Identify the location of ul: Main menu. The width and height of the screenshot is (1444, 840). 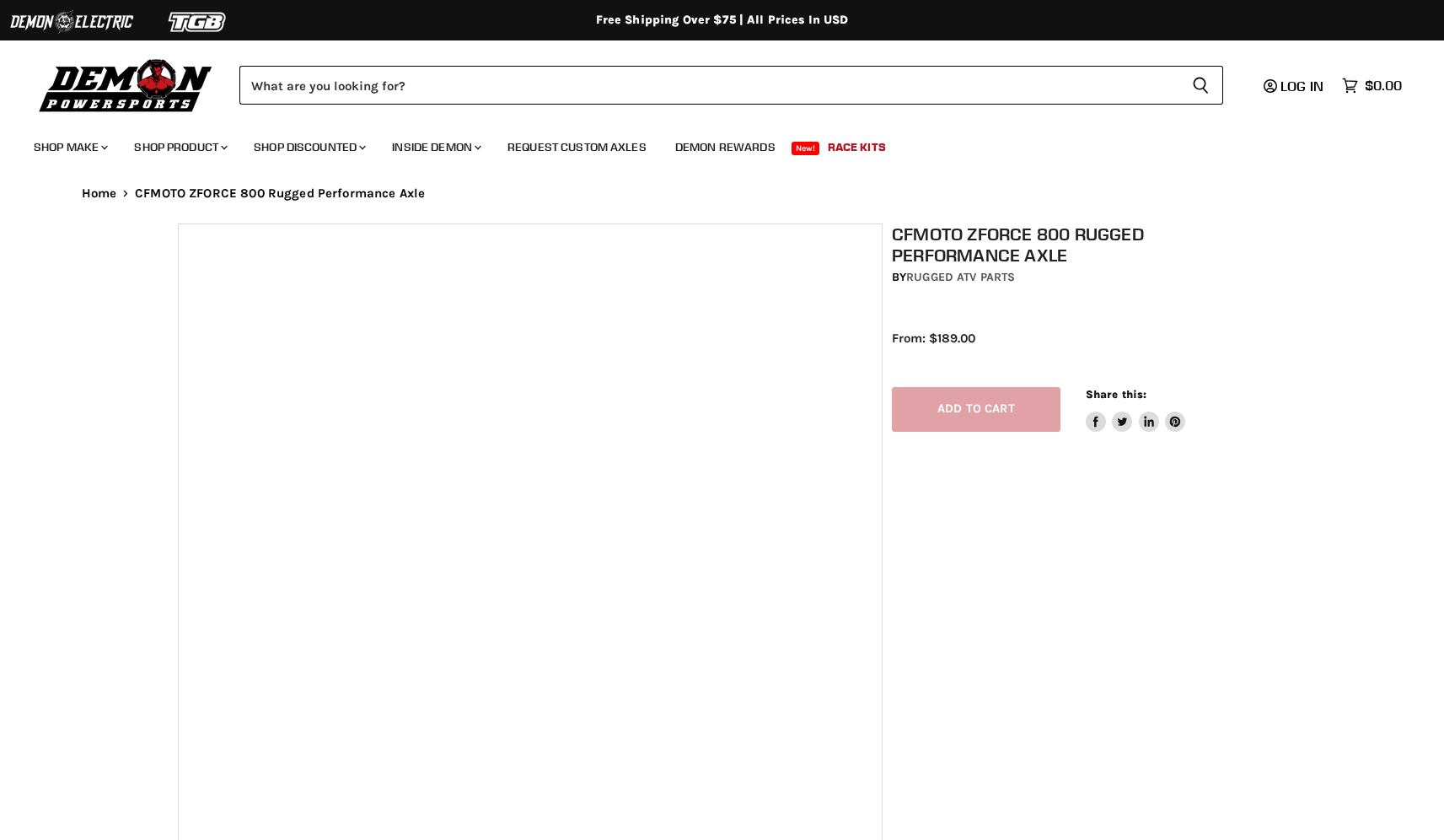
(709, 144).